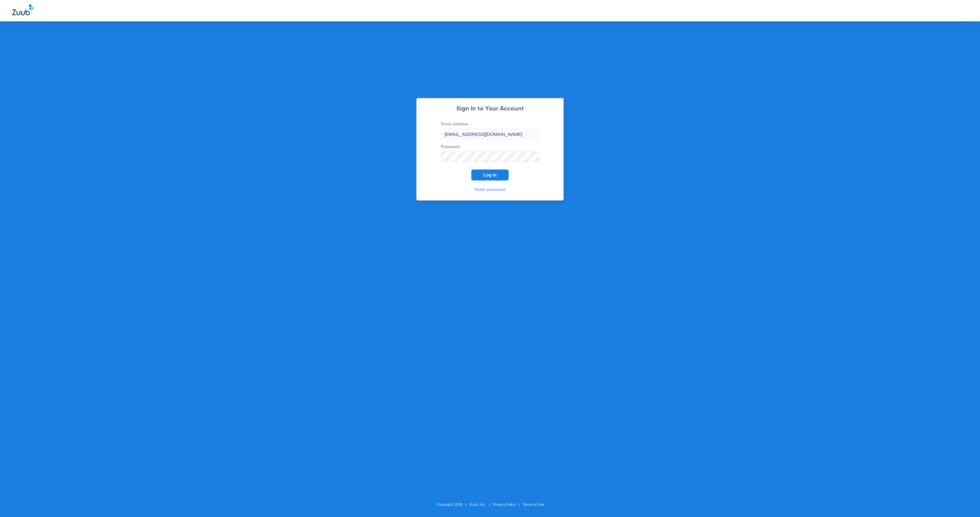 This screenshot has height=517, width=980. What do you see at coordinates (490, 134) in the screenshot?
I see `input: Email address` at bounding box center [490, 134].